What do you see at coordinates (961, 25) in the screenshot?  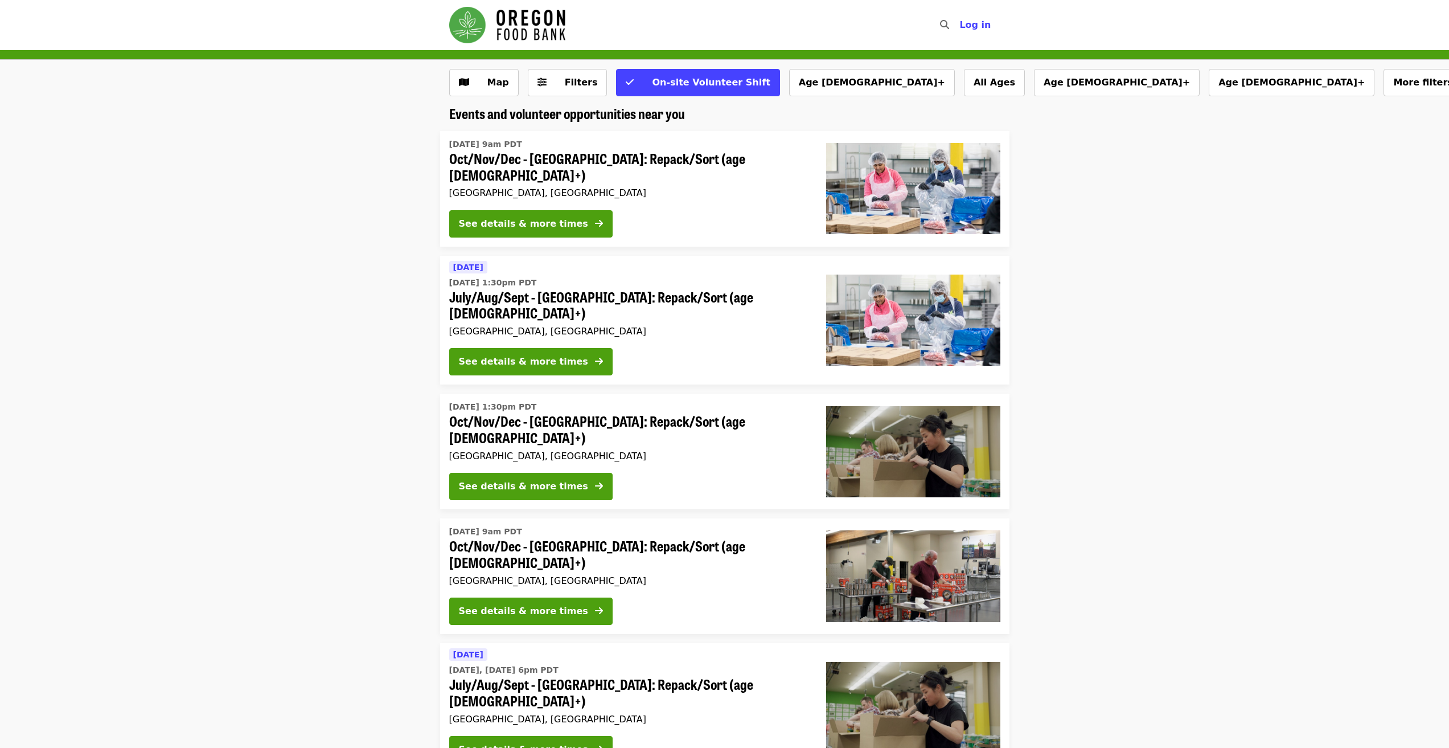 I see `input: Search` at bounding box center [961, 25].